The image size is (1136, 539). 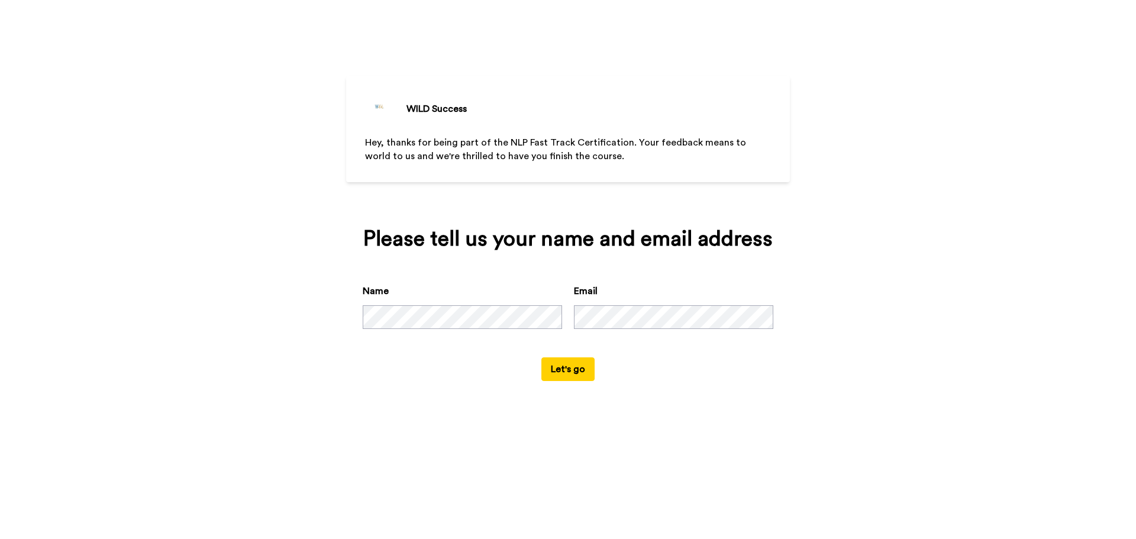 What do you see at coordinates (376, 291) in the screenshot?
I see `label: Name` at bounding box center [376, 291].